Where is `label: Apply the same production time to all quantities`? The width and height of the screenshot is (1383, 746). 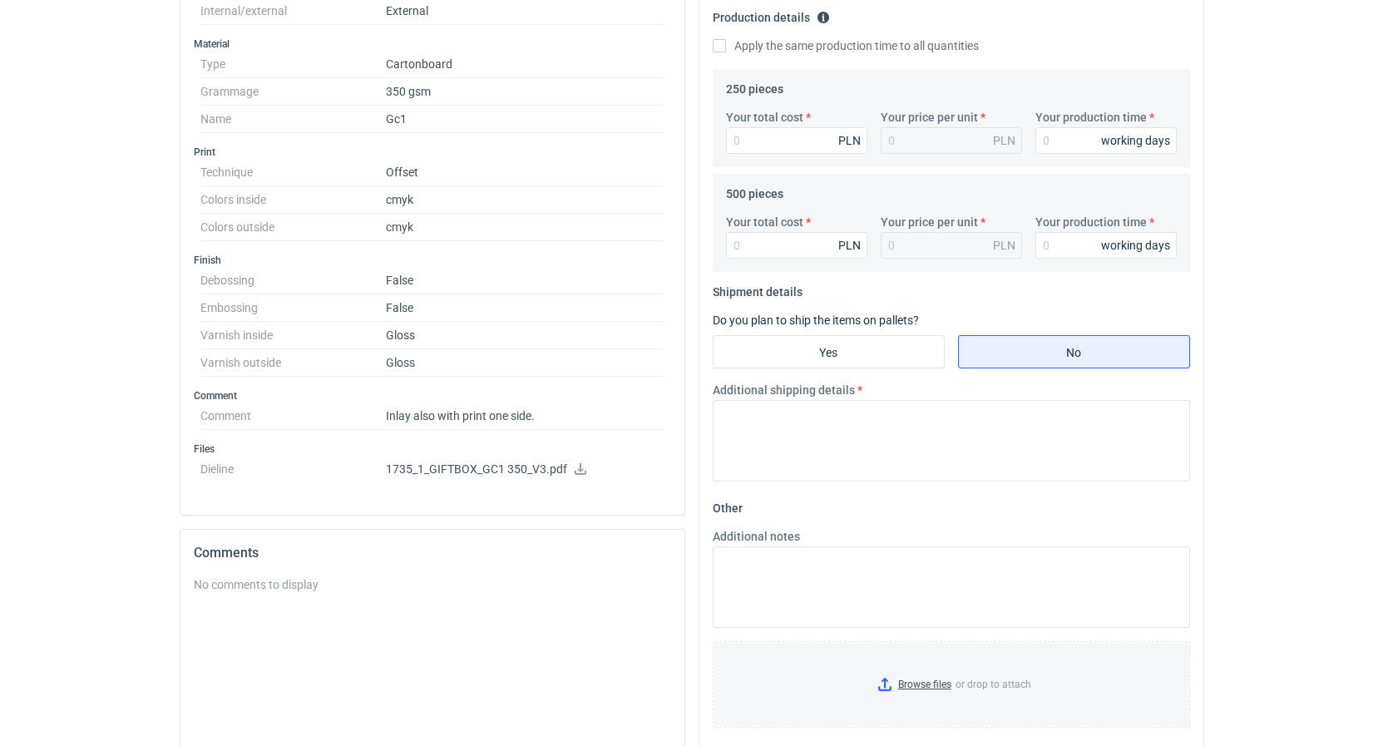
label: Apply the same production time to all quantities is located at coordinates (846, 46).